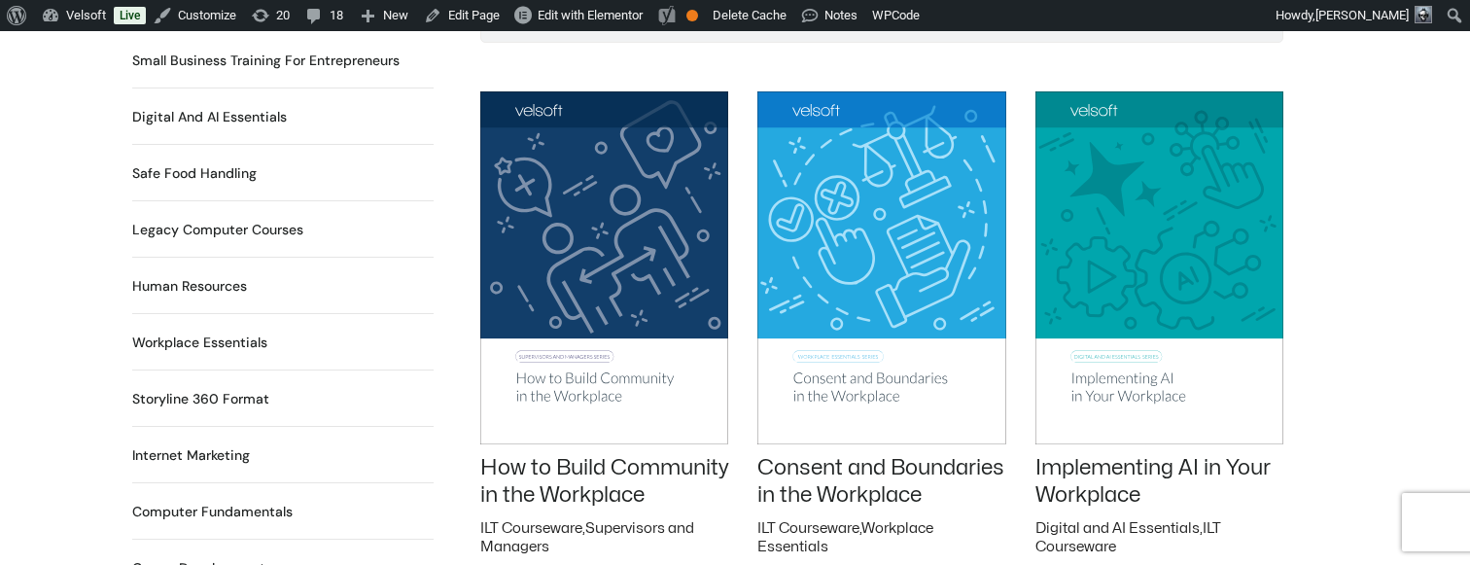  I want to click on a: Consent and Boundaries in the Workplace, so click(881, 481).